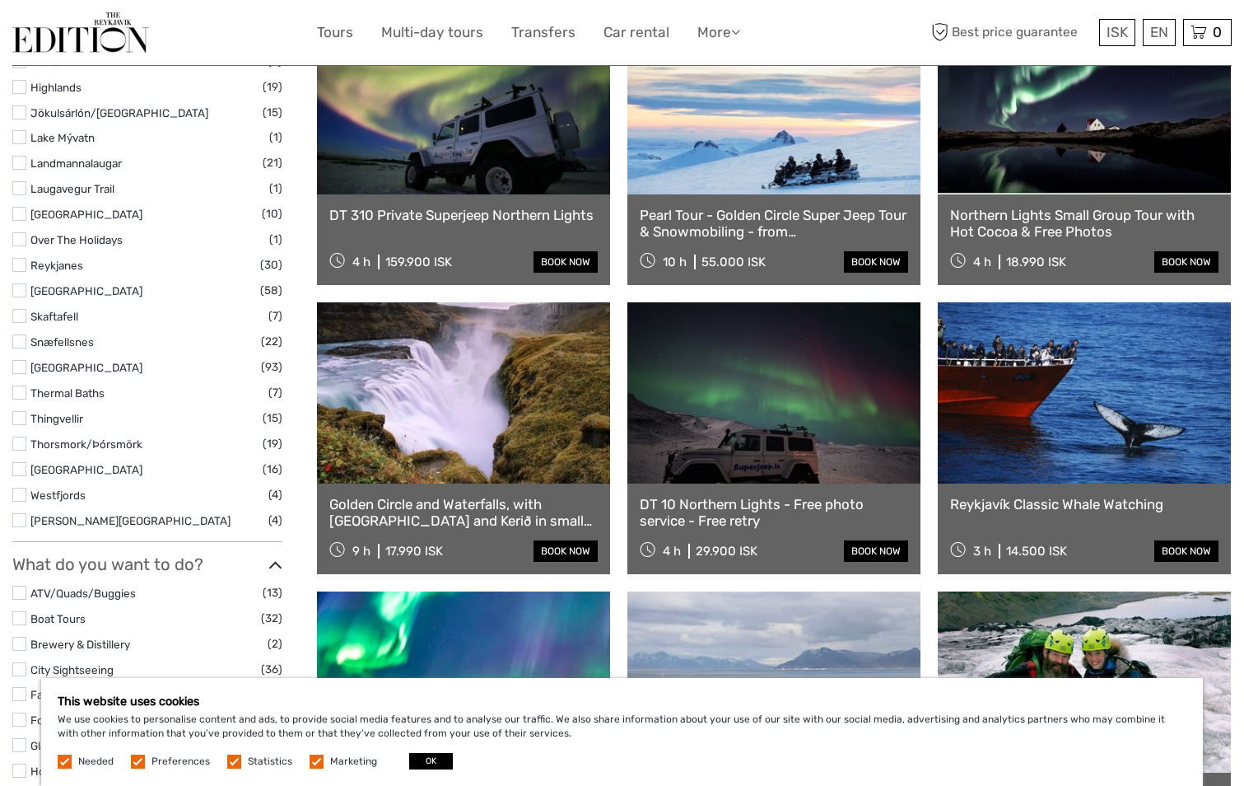 The height and width of the screenshot is (786, 1244). What do you see at coordinates (1011, 32) in the screenshot?
I see `span: Best price guarantee` at bounding box center [1011, 32].